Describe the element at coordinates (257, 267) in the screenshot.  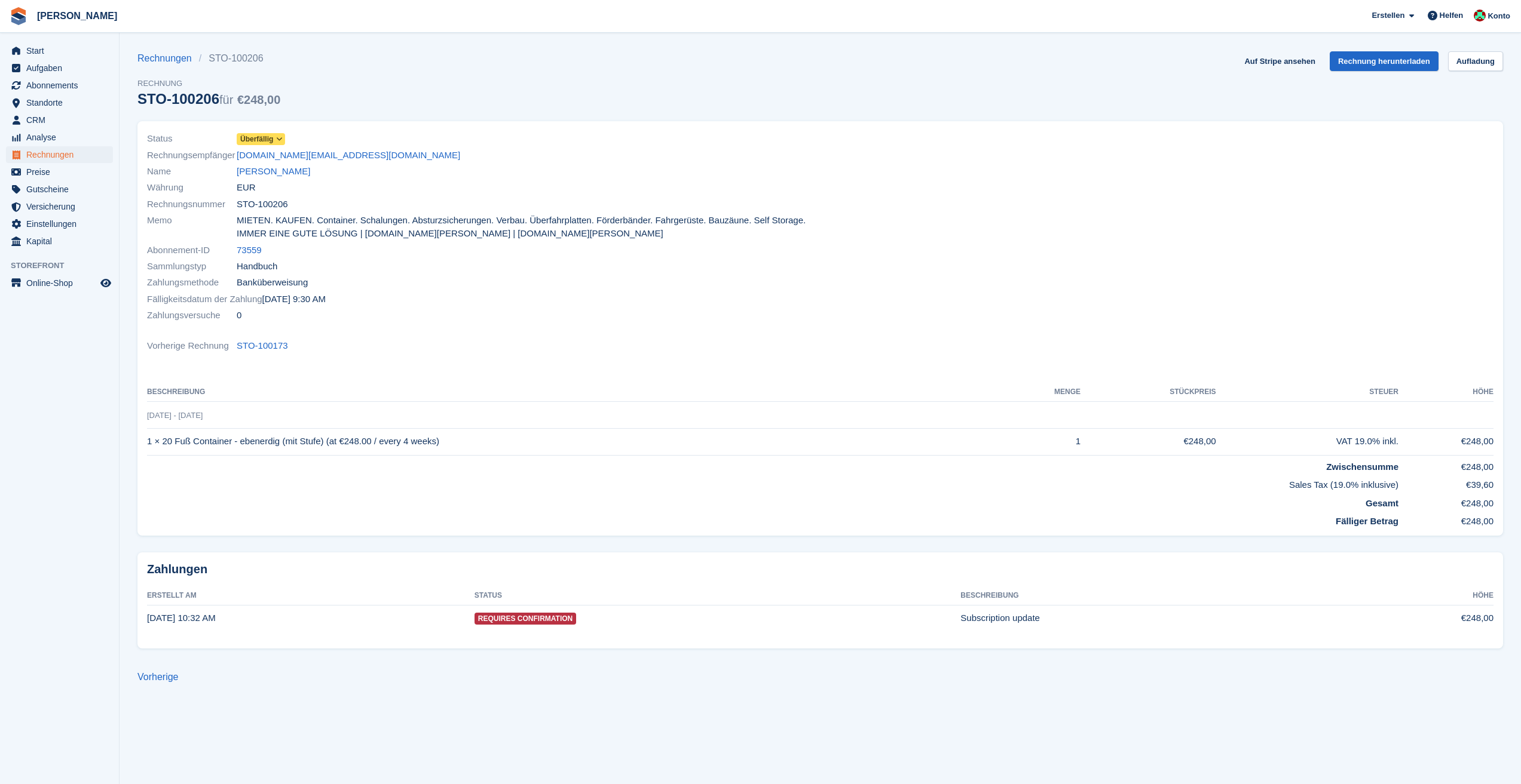
I see `span: Handbuch` at that location.